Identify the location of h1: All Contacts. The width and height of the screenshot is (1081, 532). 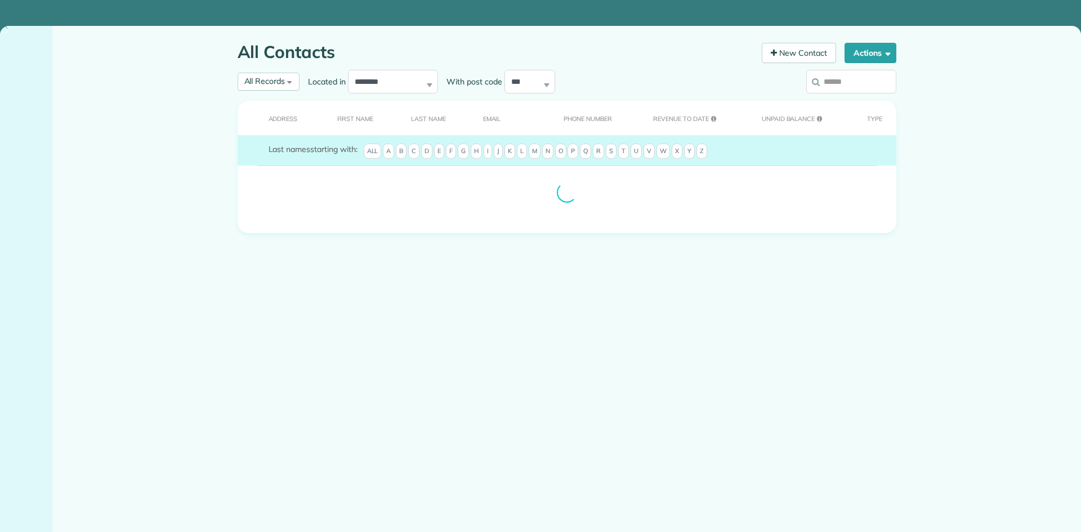
(496, 52).